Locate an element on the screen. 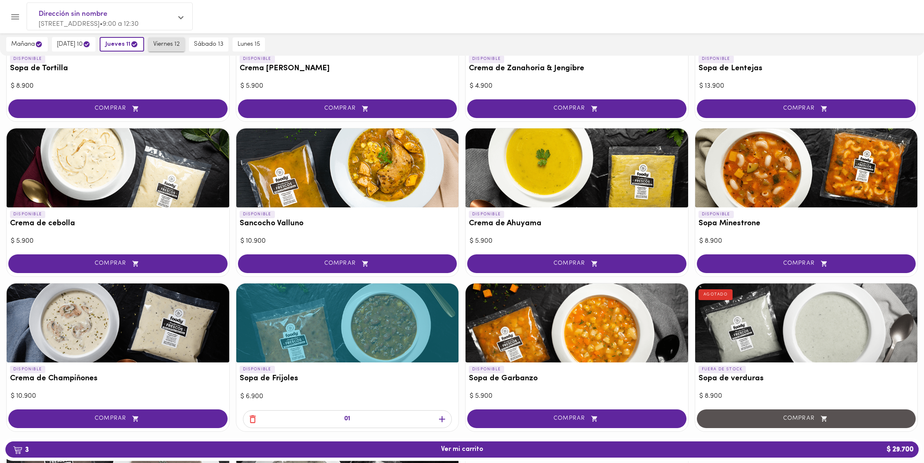 This screenshot has width=924, height=463. span: mañana is located at coordinates (27, 44).